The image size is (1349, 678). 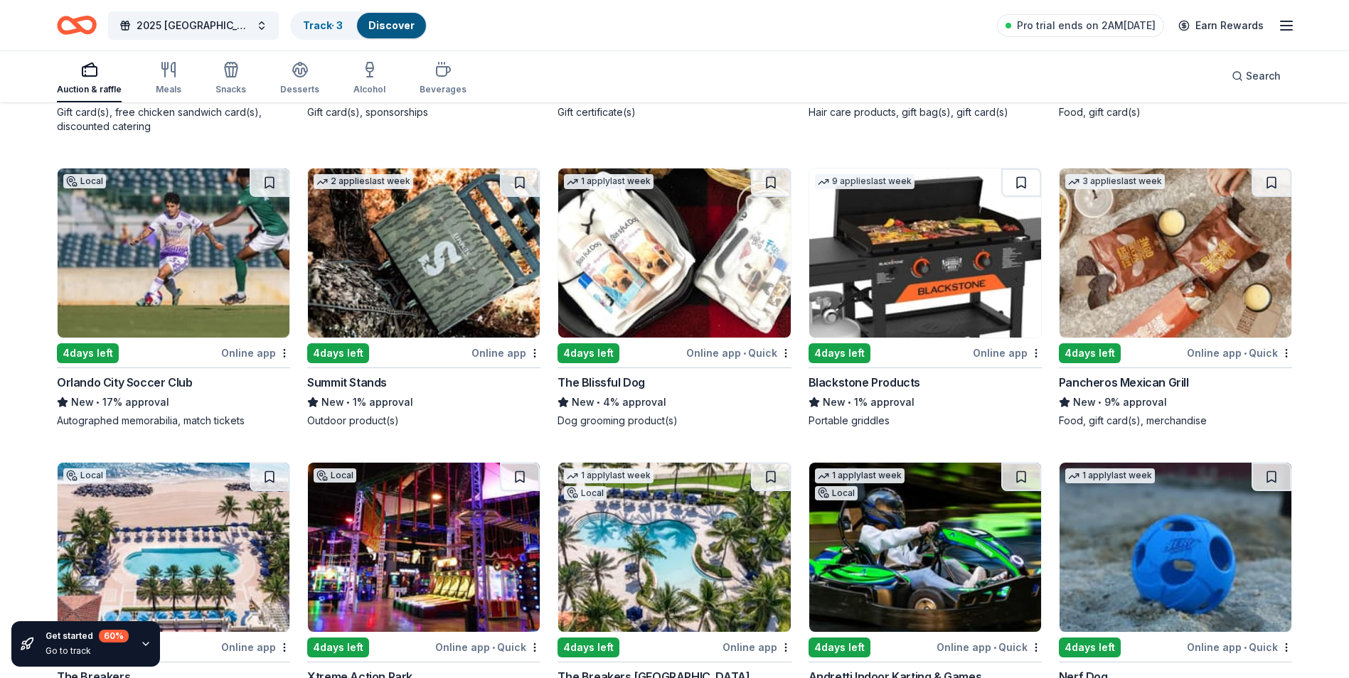 What do you see at coordinates (230, 79) in the screenshot?
I see `button: Snacks` at bounding box center [230, 79].